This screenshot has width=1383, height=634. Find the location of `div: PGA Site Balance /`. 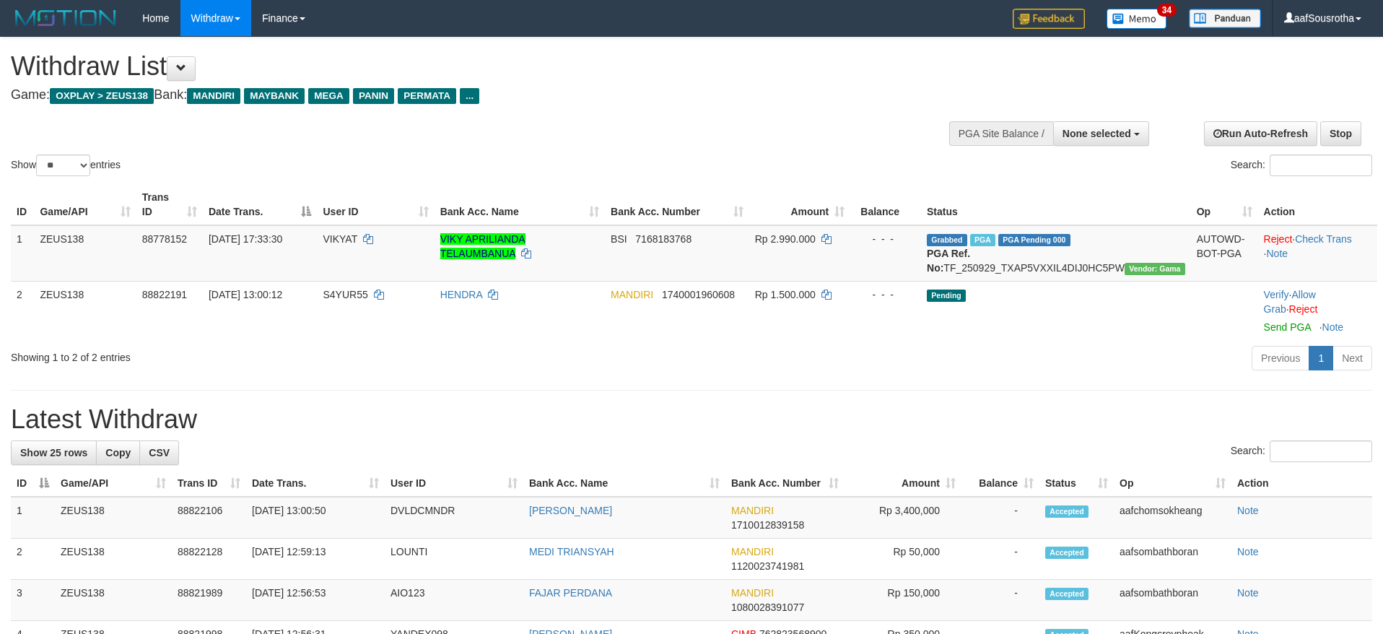

div: PGA Site Balance / is located at coordinates (1001, 133).